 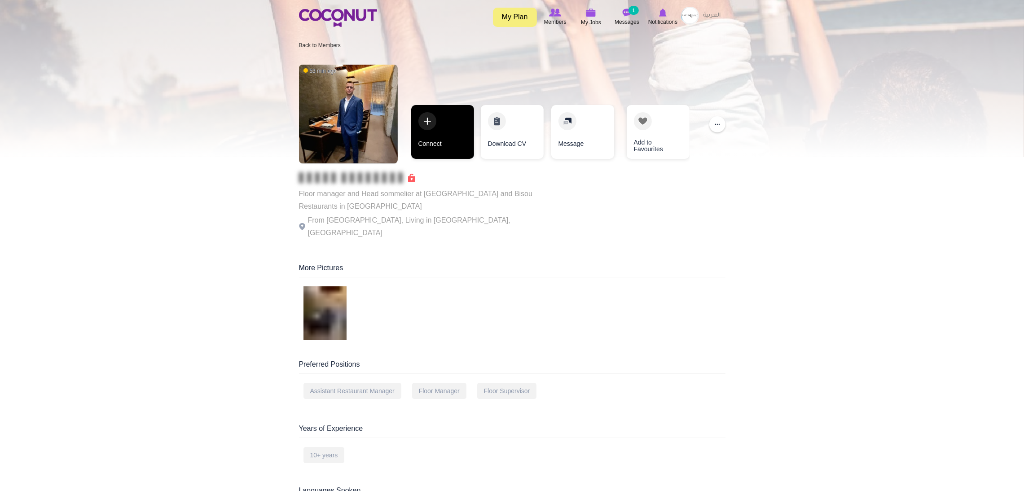 I want to click on div: Floor Supervisor, so click(x=507, y=391).